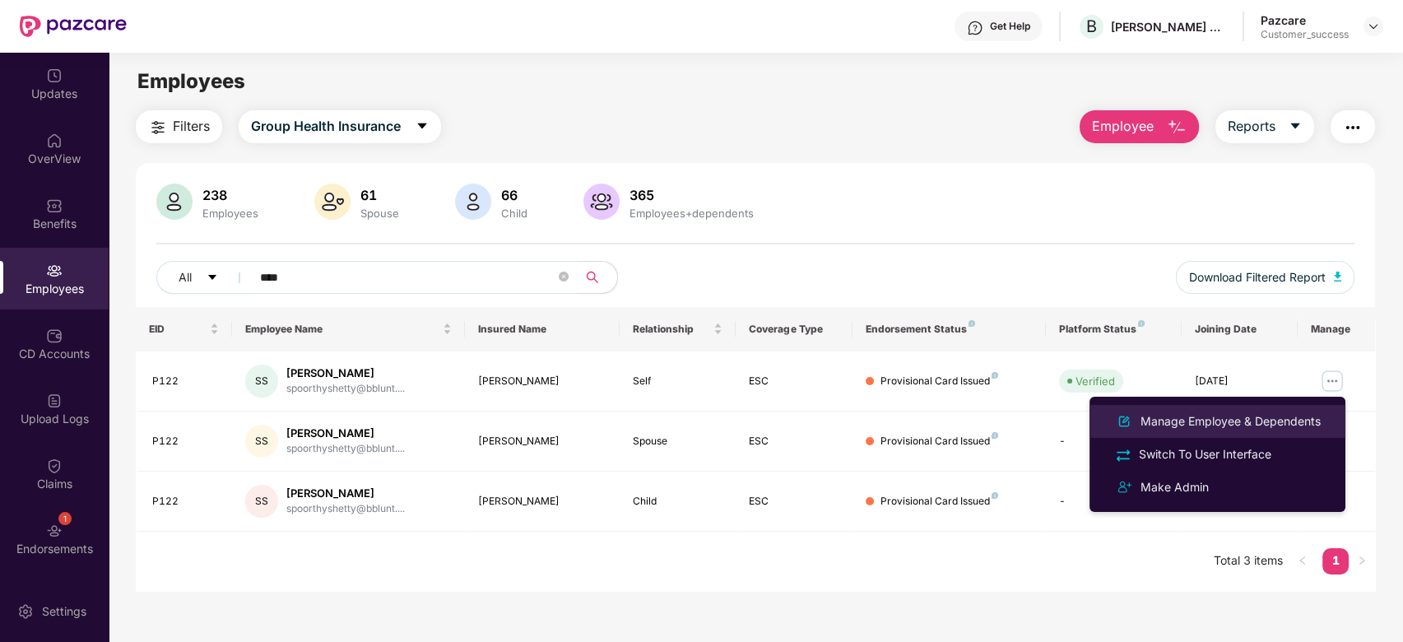 The image size is (1403, 642). What do you see at coordinates (975, 28) in the screenshot?
I see `img: svg+xml;base64,PHN2ZyBpZD0iSGVscC0zMngzMiIgeG1sbnM9Imh0dHA6Ly93d3cudzMub3JnLzIwMDAvc3ZnIiB3aWR0aD...` at bounding box center [975, 28].